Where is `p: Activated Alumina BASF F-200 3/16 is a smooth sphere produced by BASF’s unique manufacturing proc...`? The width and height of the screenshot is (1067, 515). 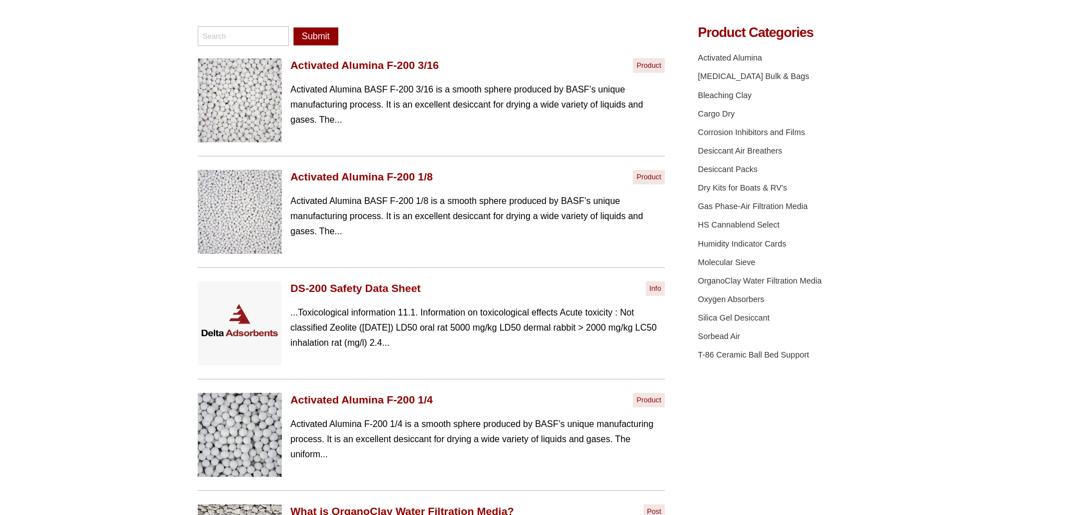
p: Activated Alumina BASF F-200 3/16 is a smooth sphere produced by BASF’s unique manufacturing proc... is located at coordinates (478, 105).